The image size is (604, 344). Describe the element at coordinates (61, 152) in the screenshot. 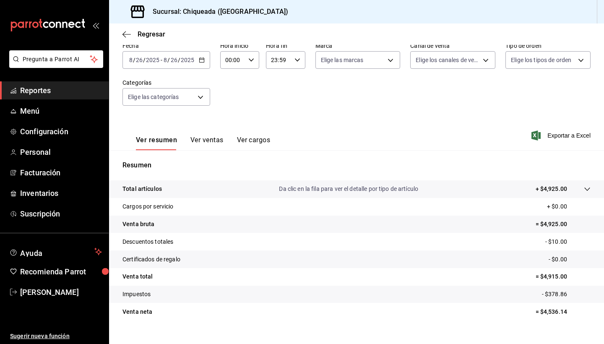

I see `span: Personal` at that location.